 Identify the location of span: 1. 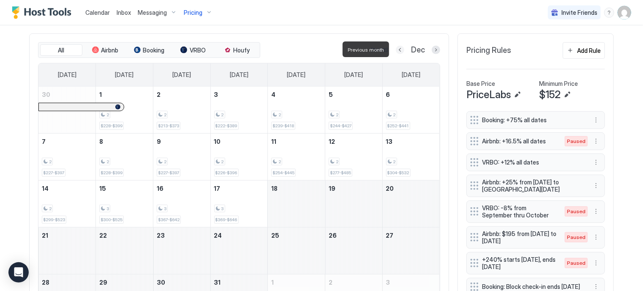
(101, 94).